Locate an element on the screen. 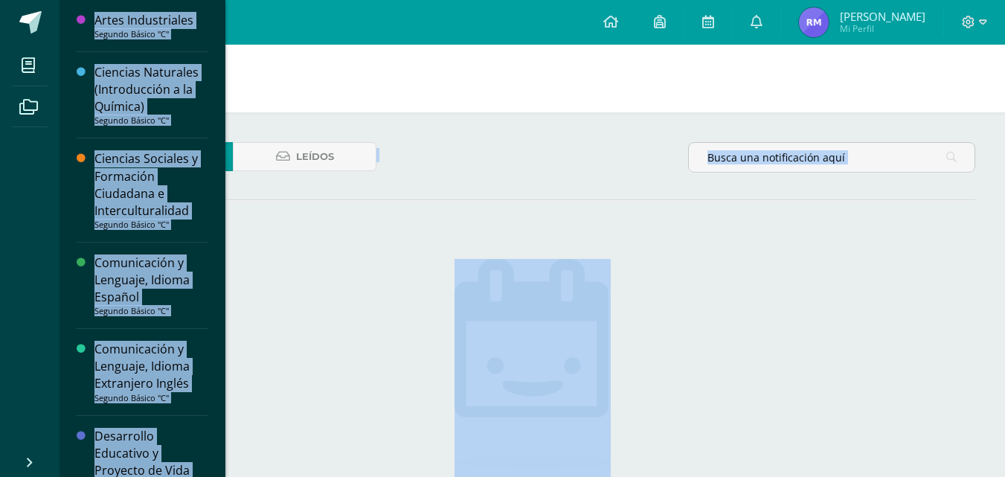  div: Comunicación y Lenguaje, Idioma Español is located at coordinates (151, 280).